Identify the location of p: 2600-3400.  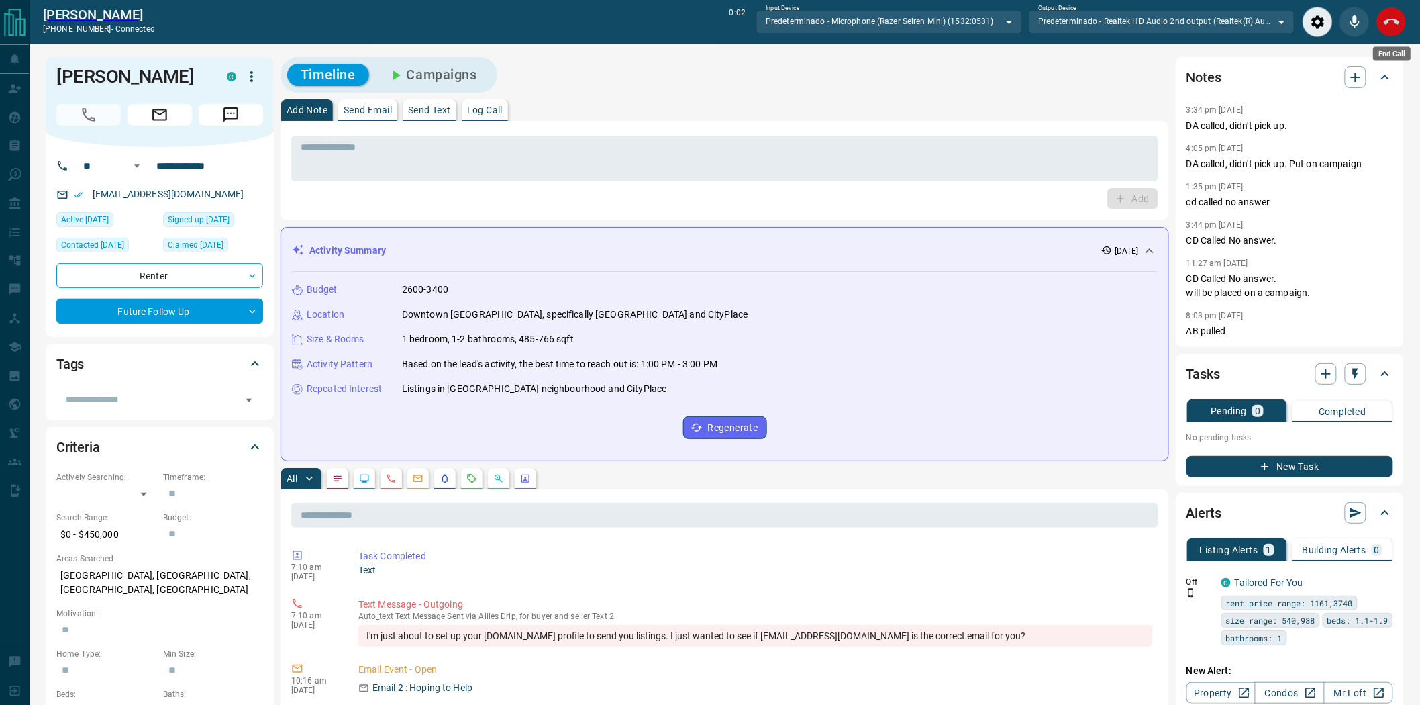
(425, 289).